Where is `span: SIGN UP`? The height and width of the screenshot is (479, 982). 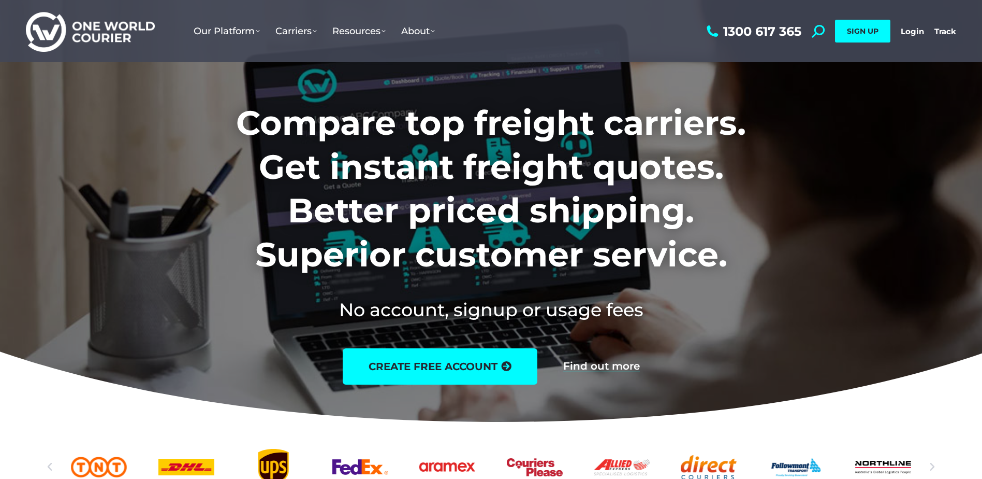
span: SIGN UP is located at coordinates (863, 31).